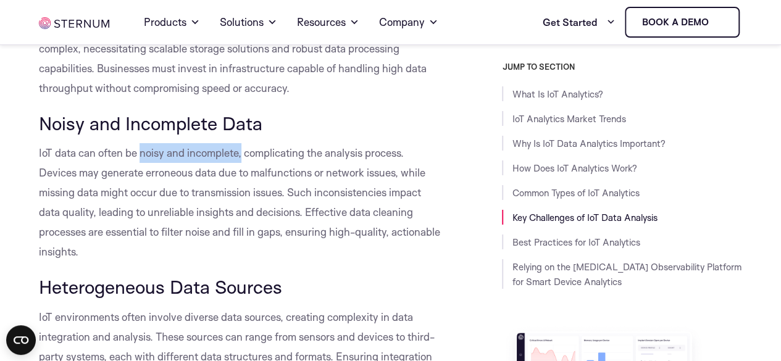 This screenshot has height=361, width=781. What do you see at coordinates (578, 22) in the screenshot?
I see `a: Get Started` at bounding box center [578, 22].